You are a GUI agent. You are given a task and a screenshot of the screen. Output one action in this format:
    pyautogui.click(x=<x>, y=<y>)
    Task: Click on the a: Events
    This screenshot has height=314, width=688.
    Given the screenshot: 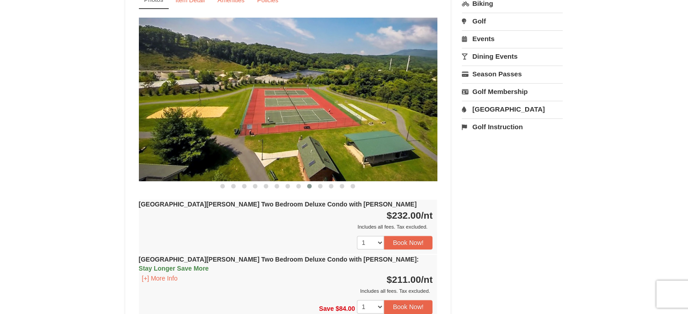 What is the action you would take?
    pyautogui.click(x=512, y=38)
    